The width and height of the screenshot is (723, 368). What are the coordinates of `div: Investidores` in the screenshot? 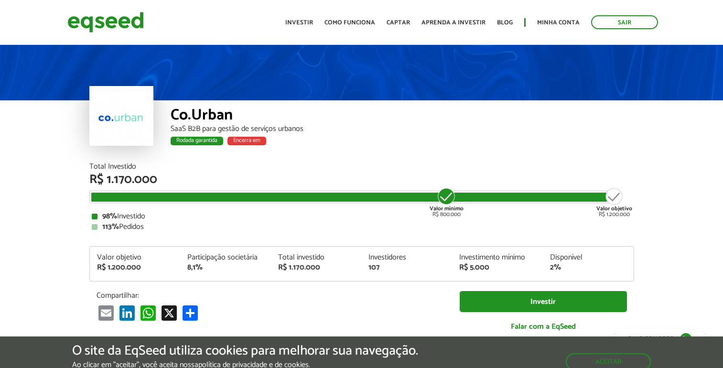 It's located at (407, 258).